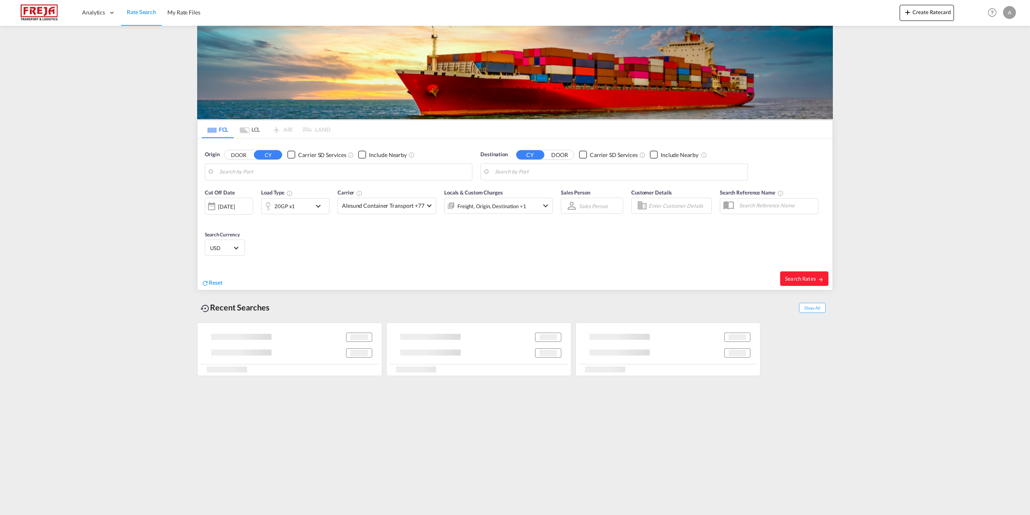 The height and width of the screenshot is (515, 1030). Describe the element at coordinates (184, 12) in the screenshot. I see `span: My Rate Files` at that location.